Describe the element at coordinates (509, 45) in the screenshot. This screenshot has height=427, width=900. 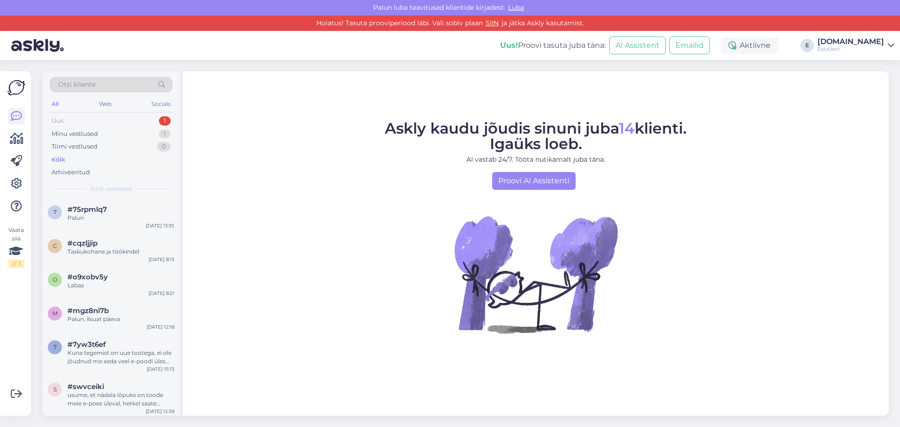
I see `b: Uus!` at that location.